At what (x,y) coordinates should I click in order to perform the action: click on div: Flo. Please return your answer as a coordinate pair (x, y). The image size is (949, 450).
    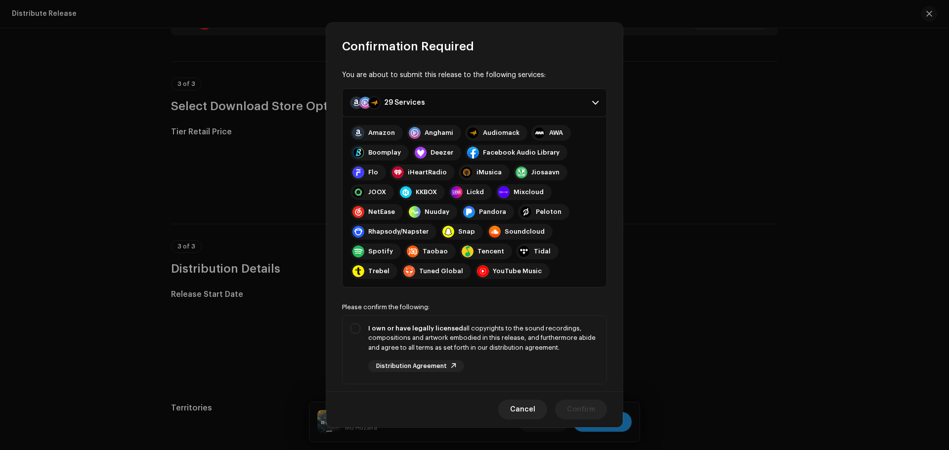
    Looking at the image, I should click on (373, 172).